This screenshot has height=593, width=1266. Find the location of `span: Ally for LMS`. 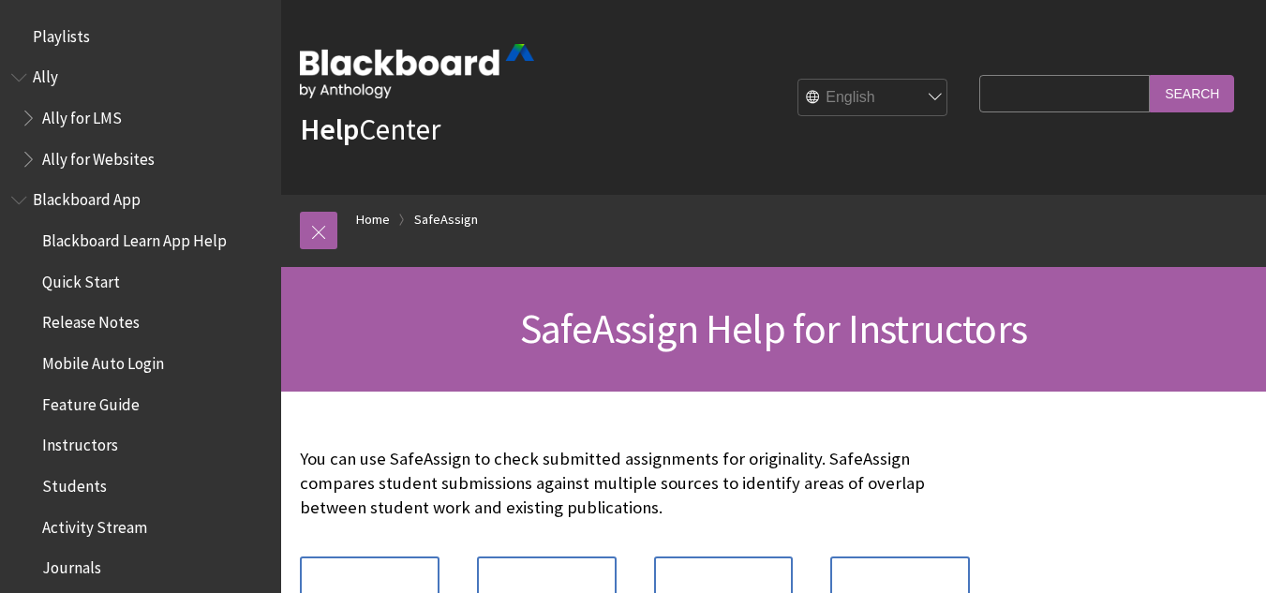

span: Ally for LMS is located at coordinates (82, 114).